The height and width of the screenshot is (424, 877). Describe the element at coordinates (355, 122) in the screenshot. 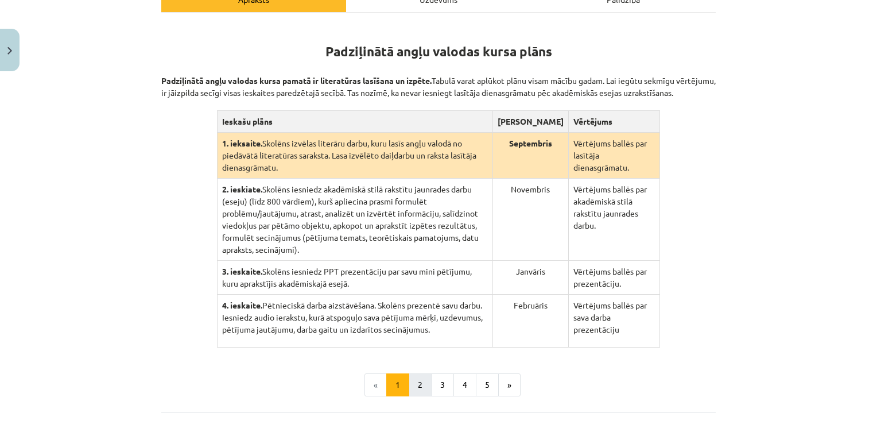

I see `th: Ieskašu plāns` at that location.